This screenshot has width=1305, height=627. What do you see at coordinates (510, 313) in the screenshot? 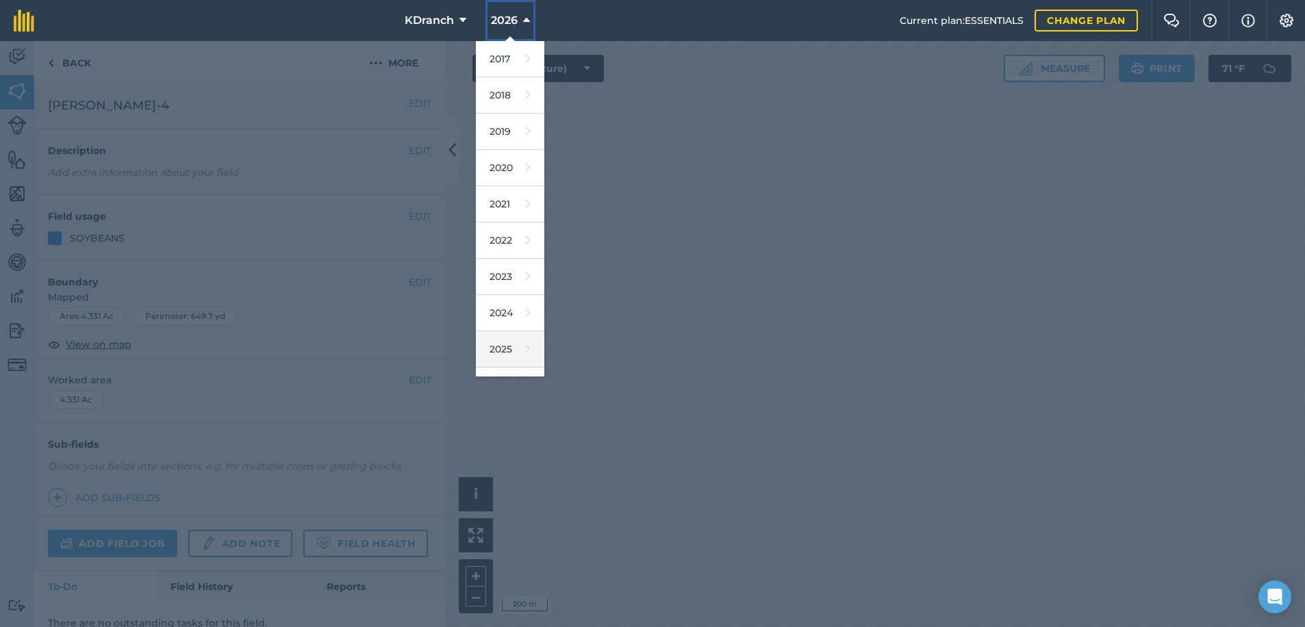
I see `a: 2024` at bounding box center [510, 313].